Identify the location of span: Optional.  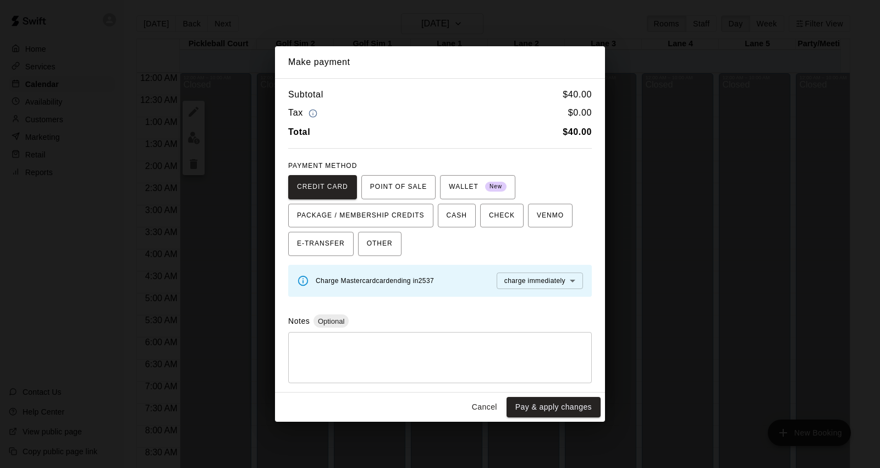
(331, 321).